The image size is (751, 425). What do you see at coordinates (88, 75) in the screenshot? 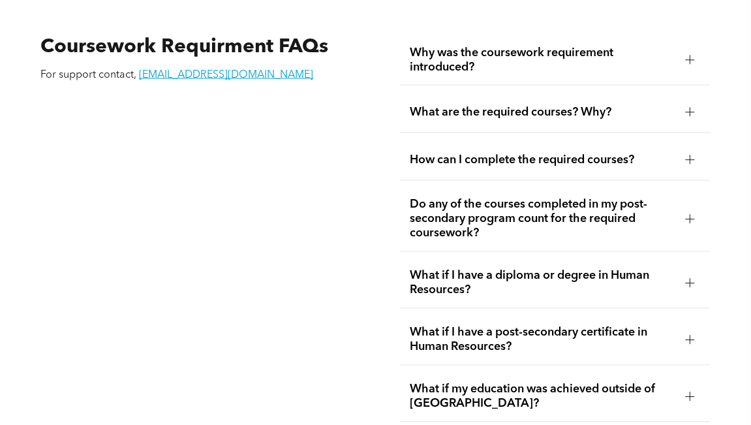
I see `span: For support contact,` at bounding box center [88, 75].